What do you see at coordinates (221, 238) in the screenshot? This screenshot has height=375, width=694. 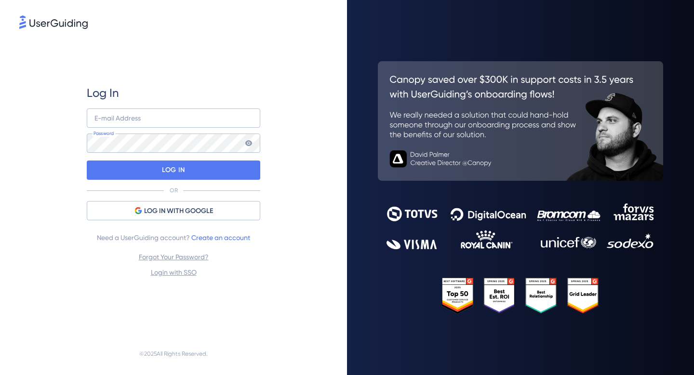 I see `a: Create an account` at bounding box center [221, 238].